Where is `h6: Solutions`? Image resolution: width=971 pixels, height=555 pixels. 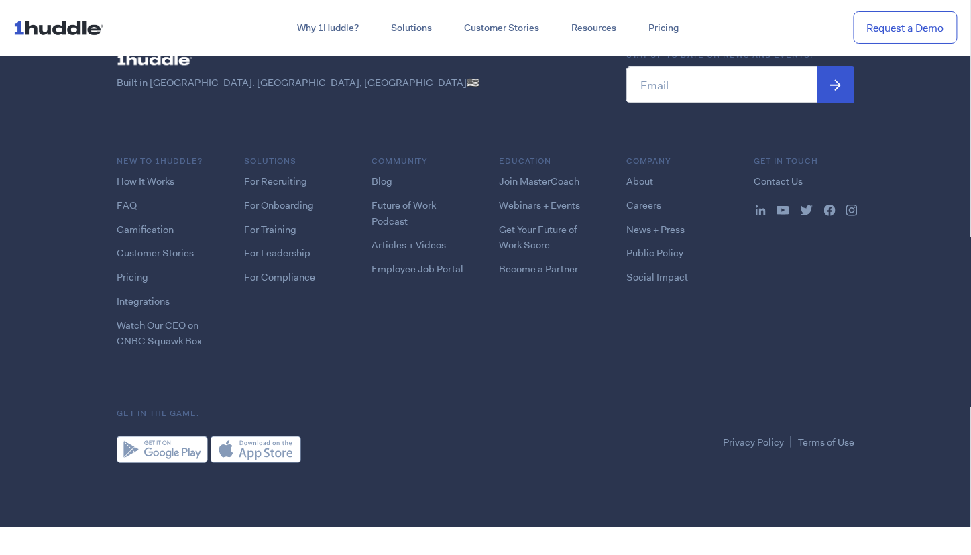
h6: Solutions is located at coordinates (294, 161).